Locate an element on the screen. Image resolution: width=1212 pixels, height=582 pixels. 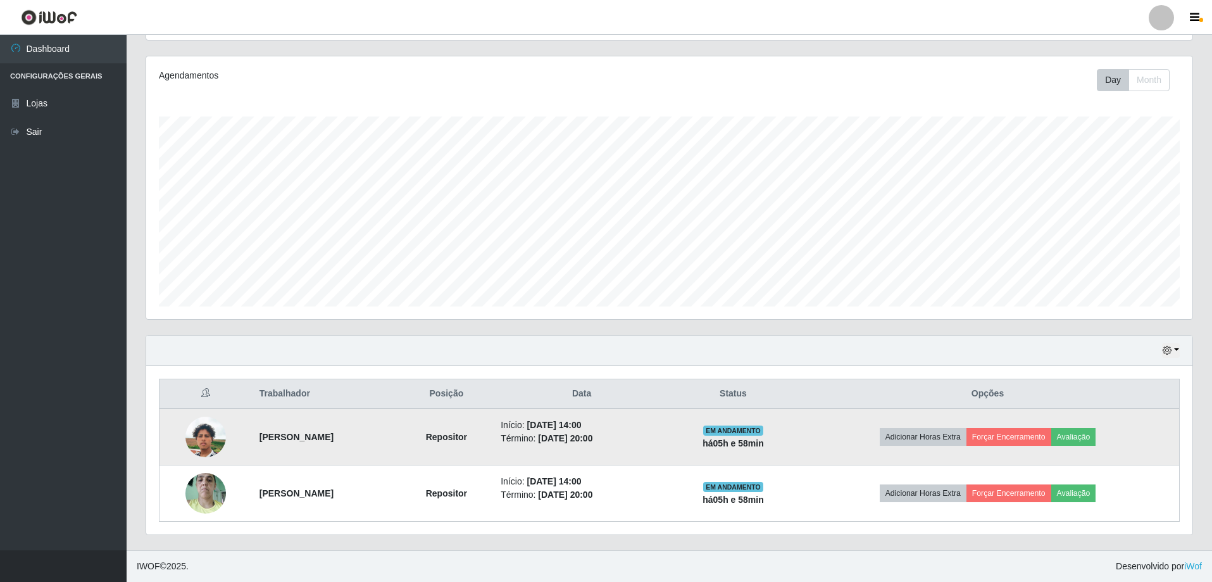
th: Posição is located at coordinates (447, 394).